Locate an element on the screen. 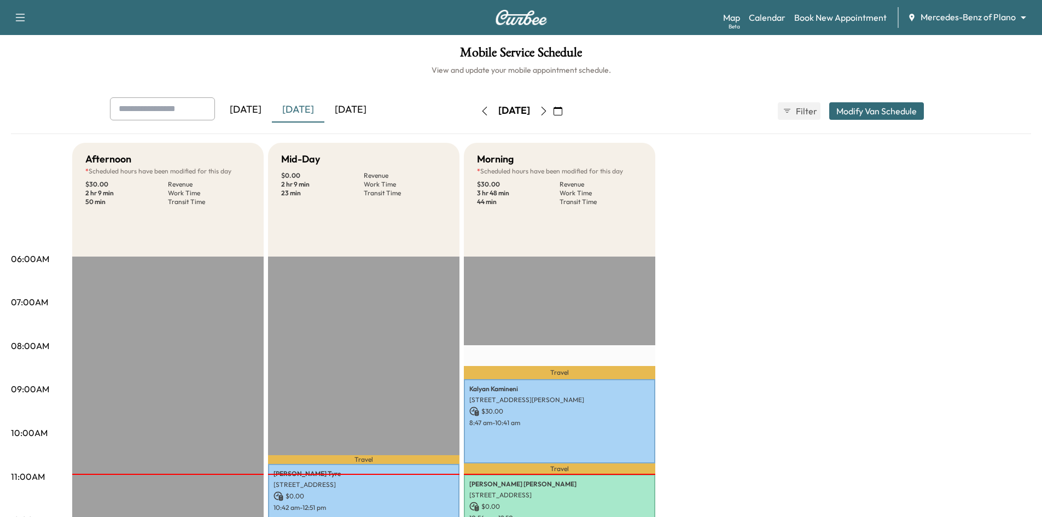 The height and width of the screenshot is (517, 1042). button: Modify Van Schedule is located at coordinates (877, 111).